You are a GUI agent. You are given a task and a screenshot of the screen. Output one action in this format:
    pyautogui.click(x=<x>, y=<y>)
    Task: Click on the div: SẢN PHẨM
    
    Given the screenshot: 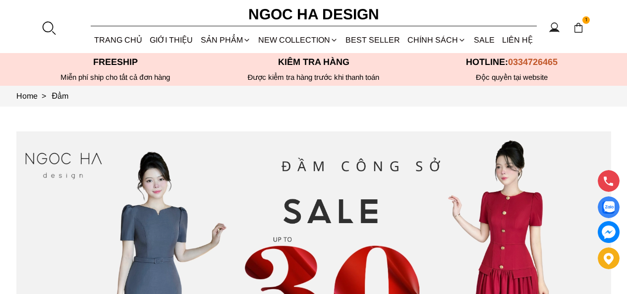 What is the action you would take?
    pyautogui.click(x=226, y=40)
    